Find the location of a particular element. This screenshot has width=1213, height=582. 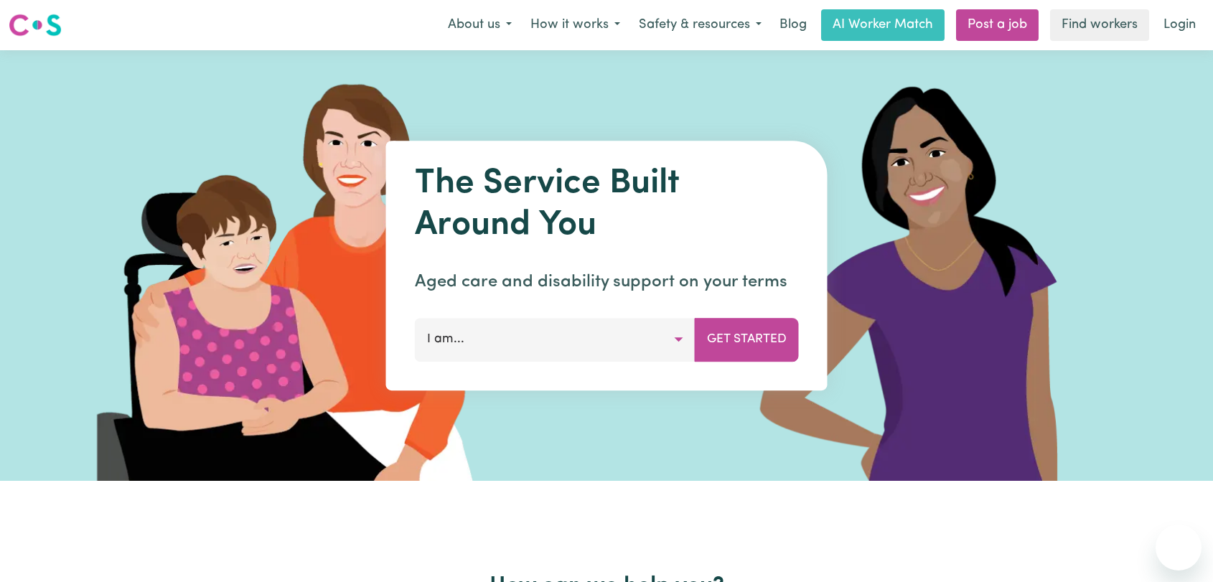

button: Safety & resources is located at coordinates (700, 25).